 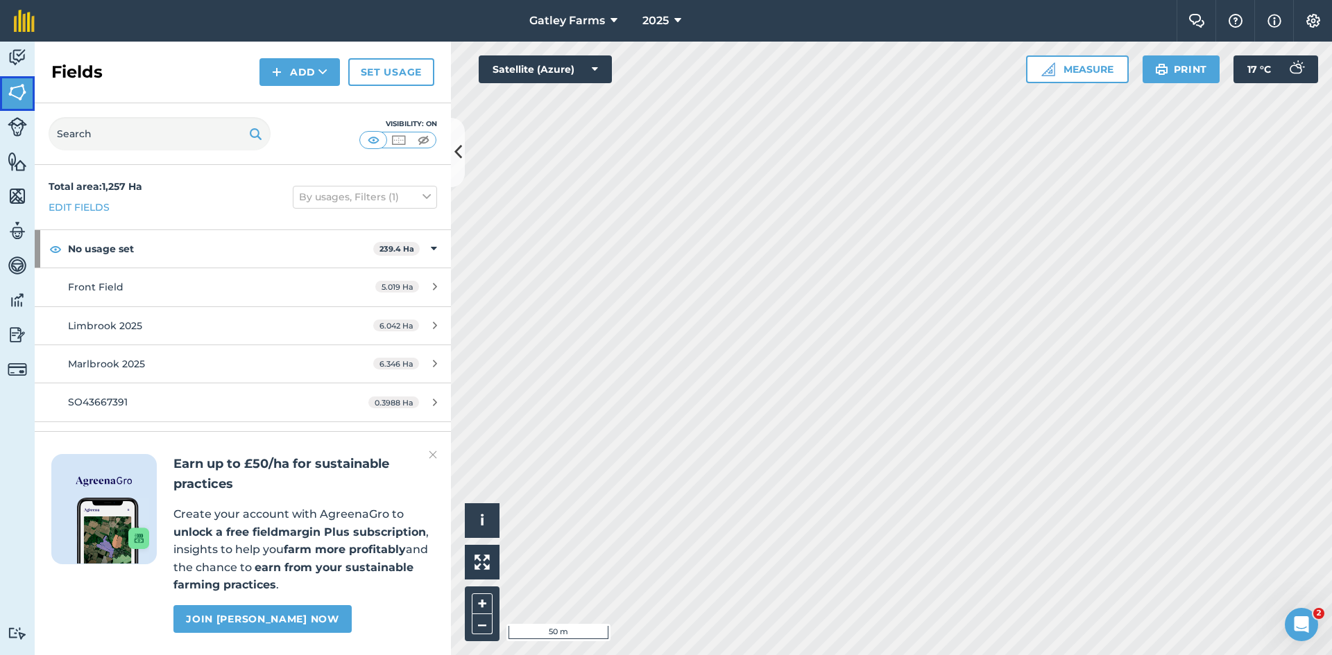 I want to click on div: No usage set239.4 Ha, so click(x=243, y=249).